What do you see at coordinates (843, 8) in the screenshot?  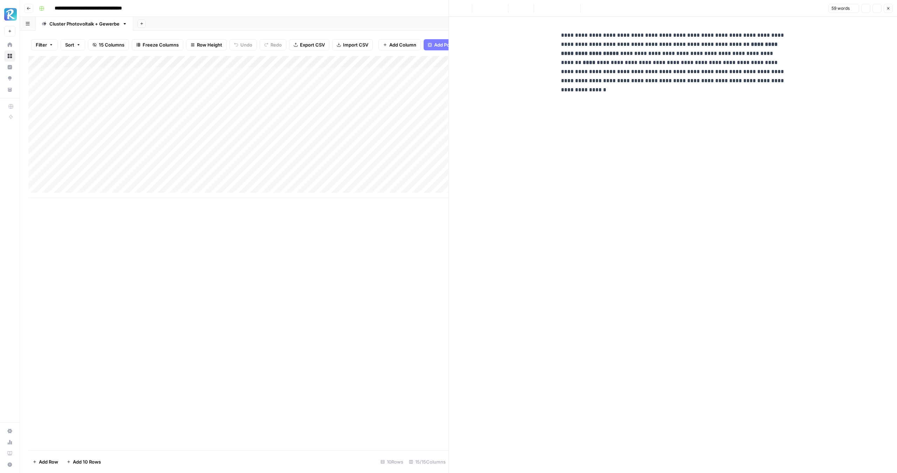 I see `button: 59 words` at bounding box center [843, 8].